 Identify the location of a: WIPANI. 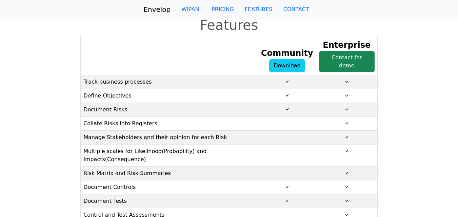
(191, 9).